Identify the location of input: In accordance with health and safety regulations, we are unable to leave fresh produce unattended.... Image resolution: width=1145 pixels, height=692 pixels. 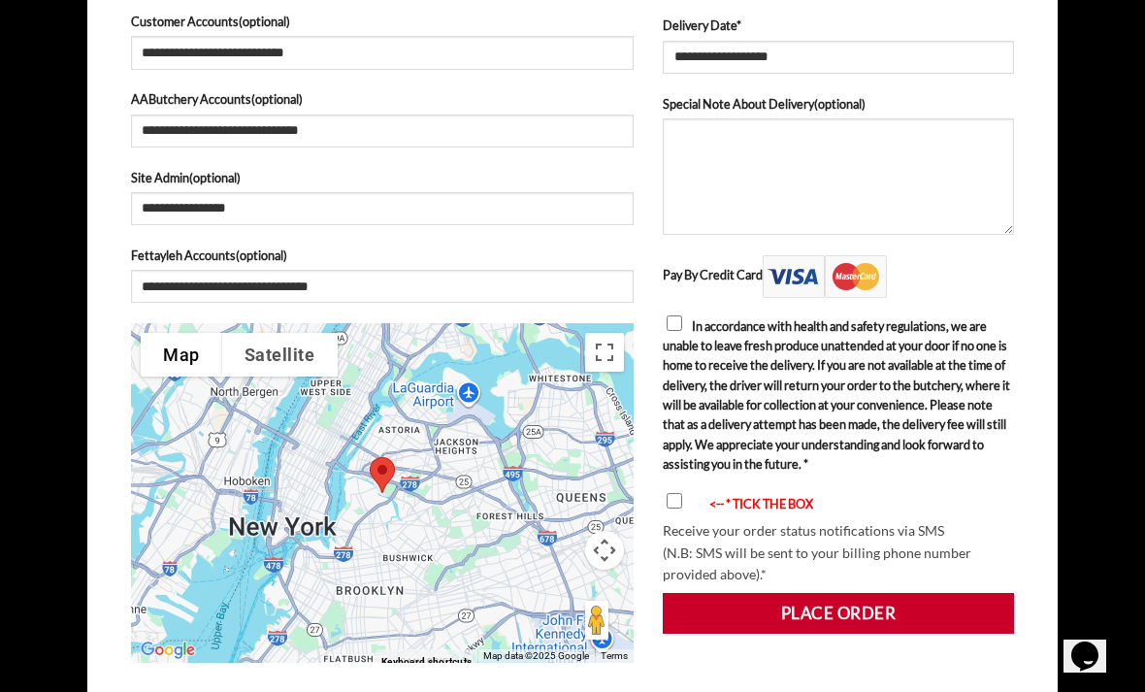
(675, 323).